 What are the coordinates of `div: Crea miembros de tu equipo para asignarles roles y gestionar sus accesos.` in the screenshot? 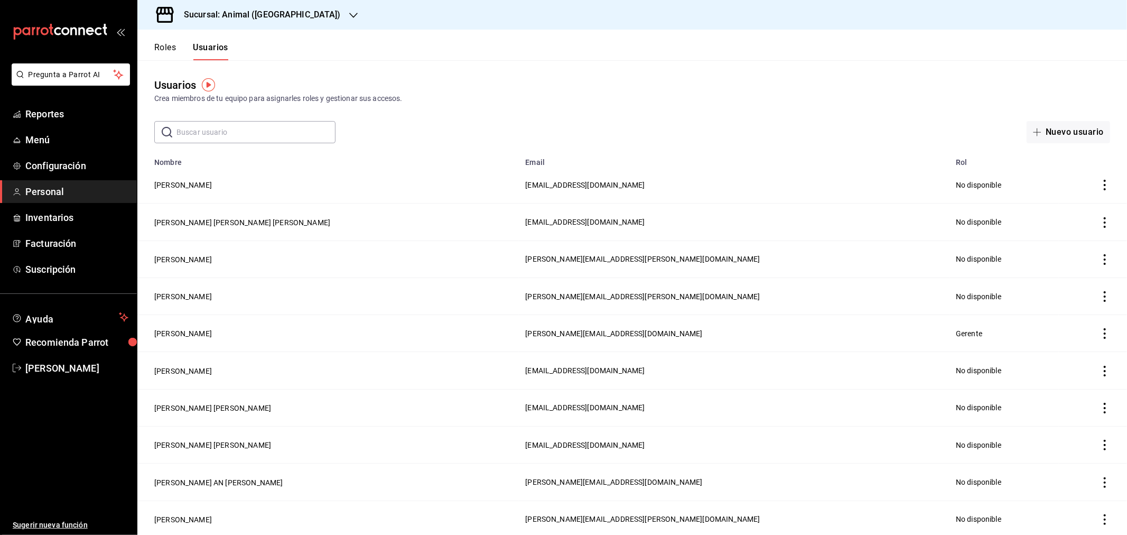 It's located at (632, 98).